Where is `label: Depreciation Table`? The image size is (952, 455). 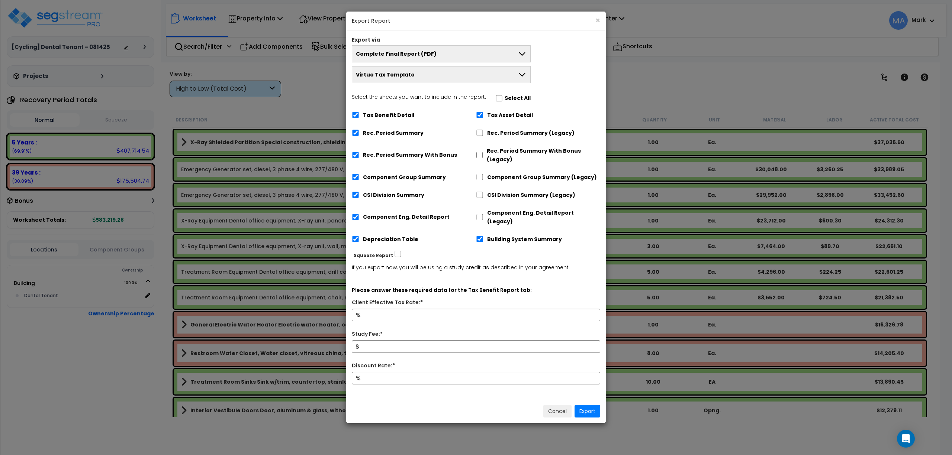 label: Depreciation Table is located at coordinates (390, 239).